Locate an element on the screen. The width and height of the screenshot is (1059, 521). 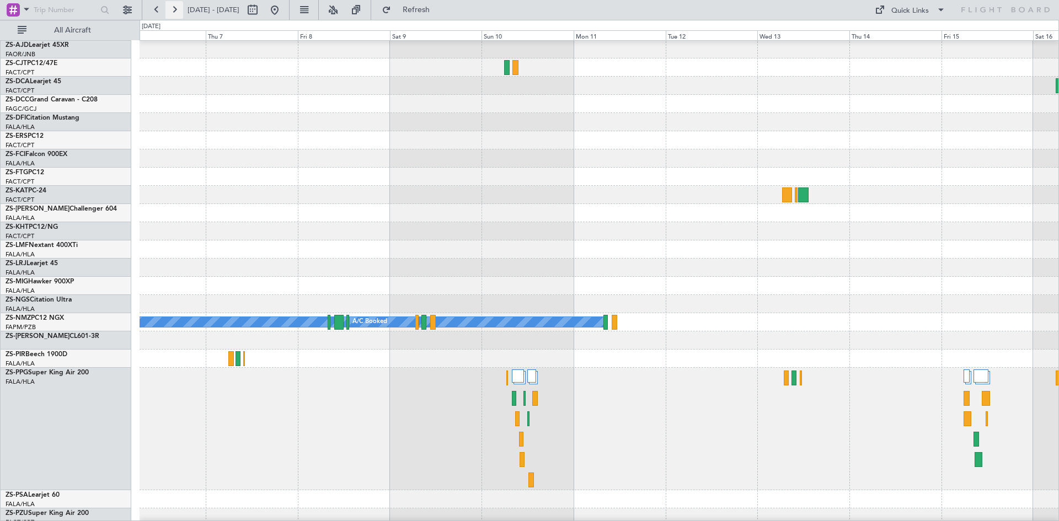
span: ZS-MIG is located at coordinates (17, 282).